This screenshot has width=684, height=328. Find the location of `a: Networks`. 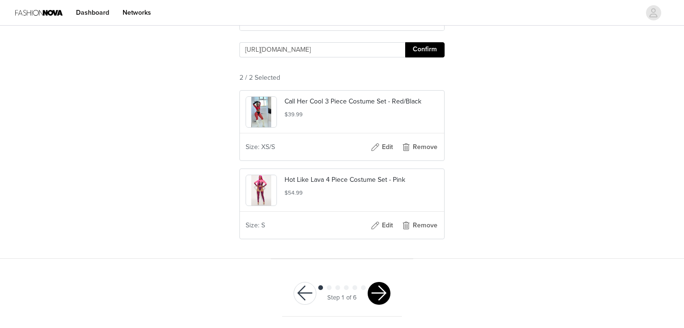

a: Networks is located at coordinates (137, 12).